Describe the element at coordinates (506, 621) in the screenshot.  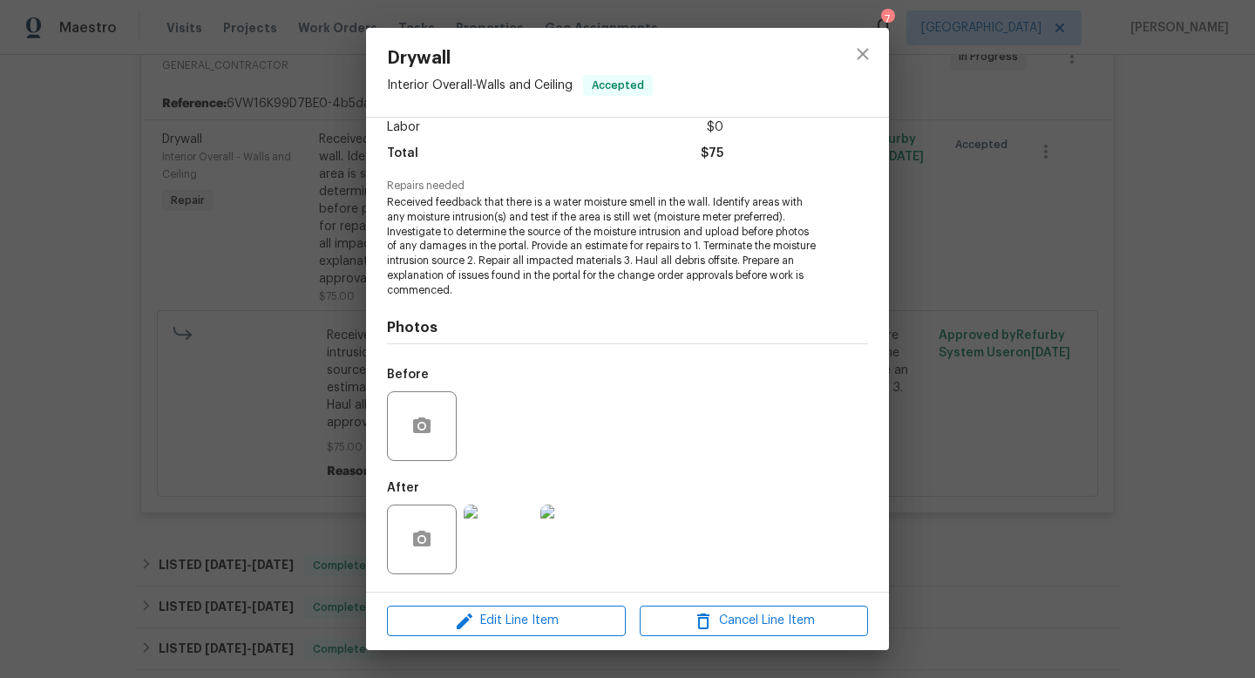
I see `span: Edit Line Item` at that location.